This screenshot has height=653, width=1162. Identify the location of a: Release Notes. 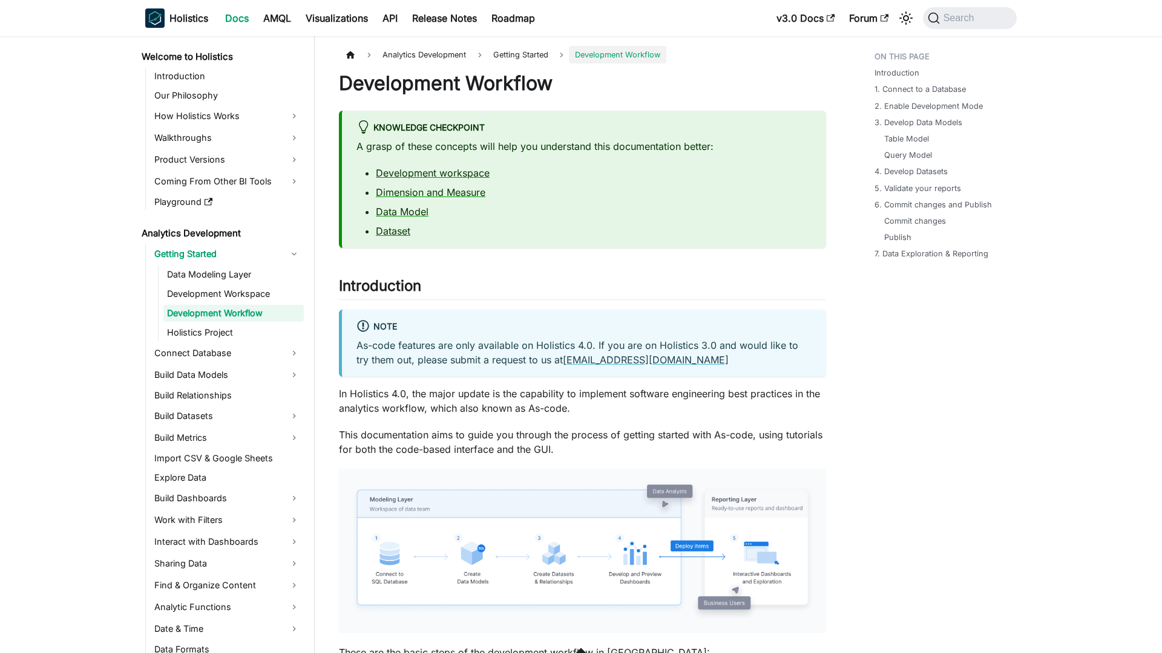
(444, 18).